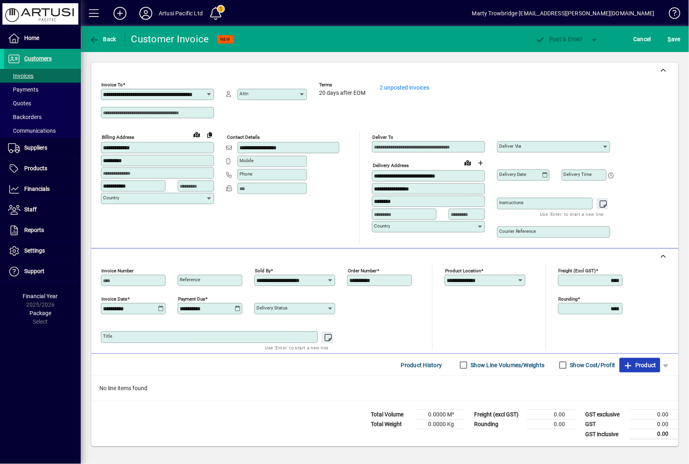  What do you see at coordinates (640, 366) in the screenshot?
I see `span: Product` at bounding box center [640, 366].